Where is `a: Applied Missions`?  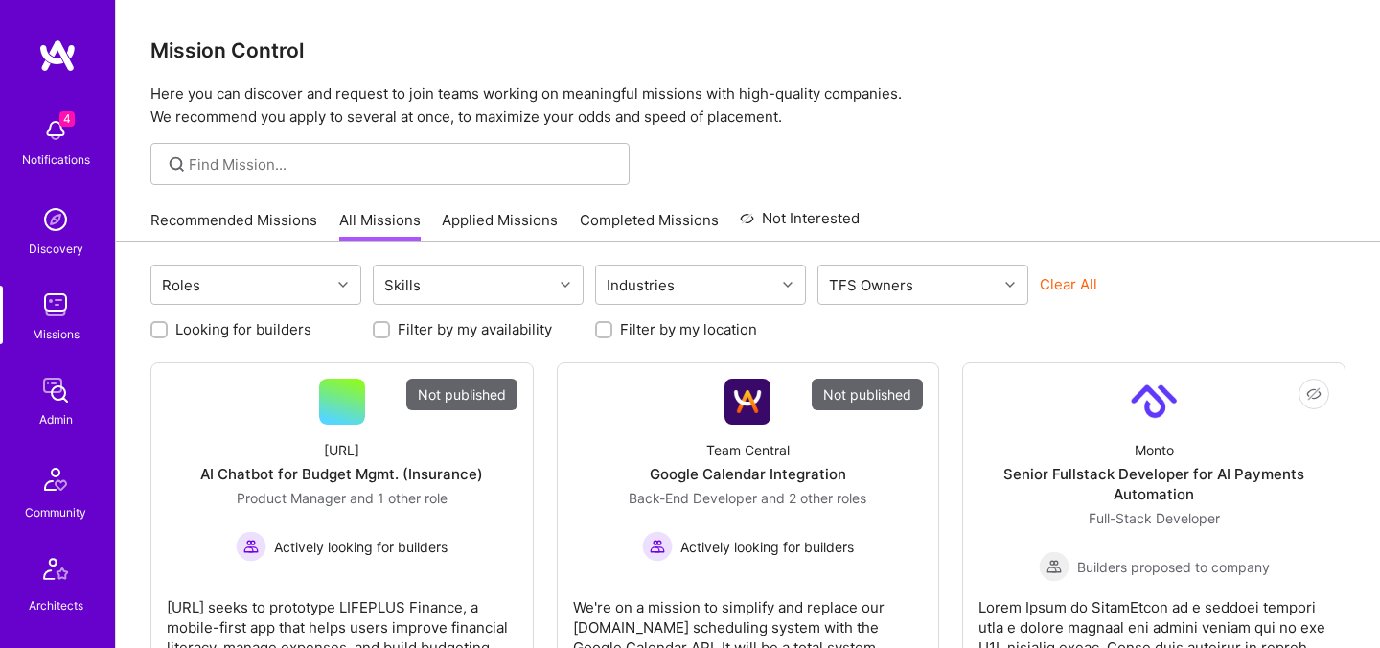 a: Applied Missions is located at coordinates (499, 225).